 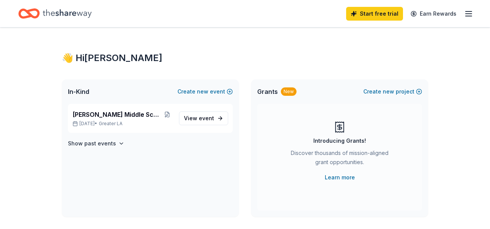 What do you see at coordinates (205, 92) in the screenshot?
I see `button: Createnewevent` at bounding box center [205, 92].